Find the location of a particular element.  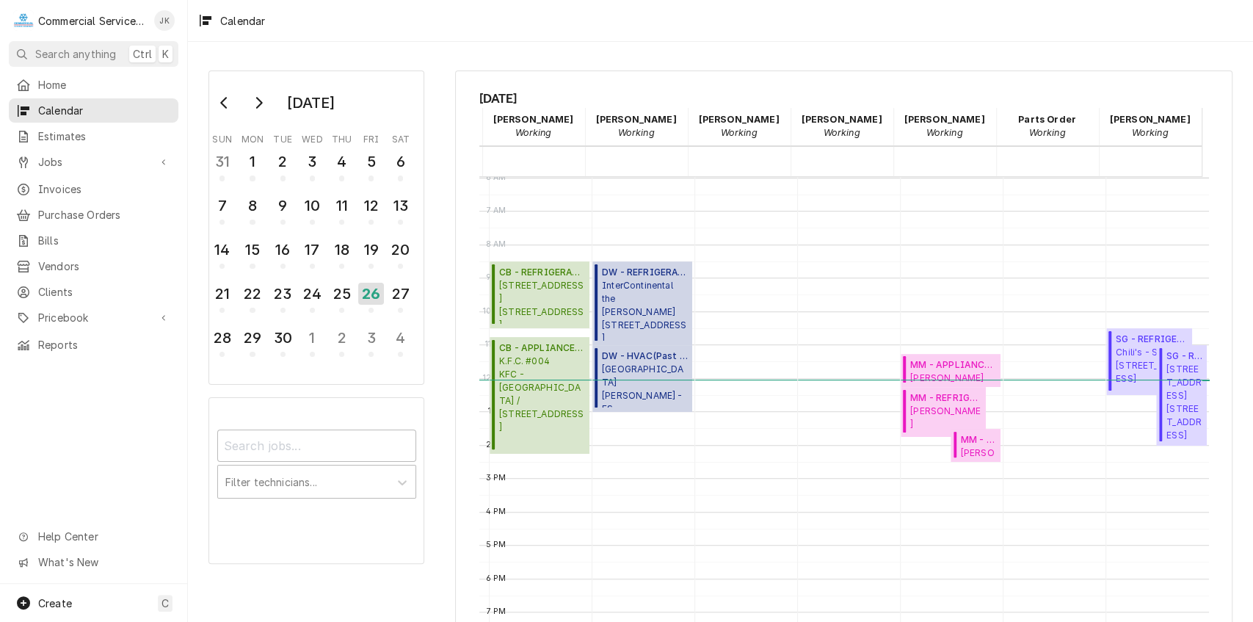

div: [Service] DW - REFRIGERATION InterContinental the Clement 750 Cannery Row, Monterey, CA 93940 ID:... is located at coordinates (642, 303).